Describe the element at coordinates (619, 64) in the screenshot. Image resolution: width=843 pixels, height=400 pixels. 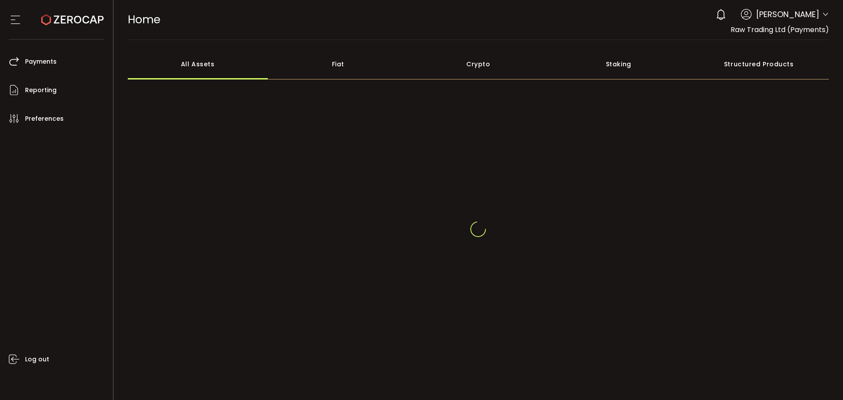
I see `div: Staking` at that location.